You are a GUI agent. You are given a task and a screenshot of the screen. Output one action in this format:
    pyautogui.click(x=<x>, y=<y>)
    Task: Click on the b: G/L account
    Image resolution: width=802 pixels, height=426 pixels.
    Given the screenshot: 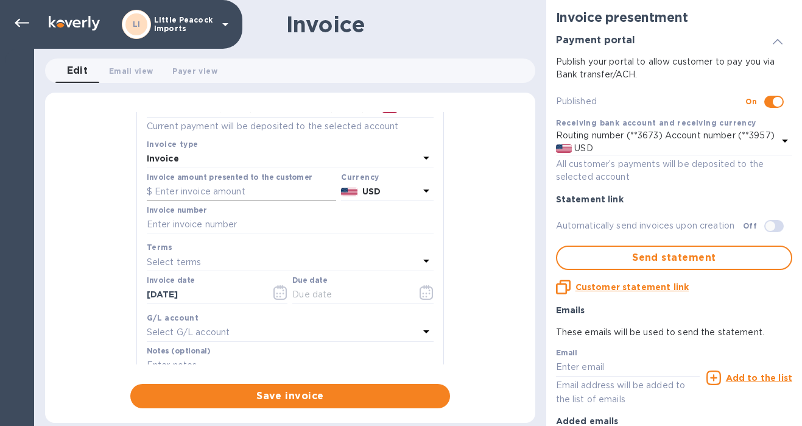 What is the action you would take?
    pyautogui.click(x=172, y=317)
    